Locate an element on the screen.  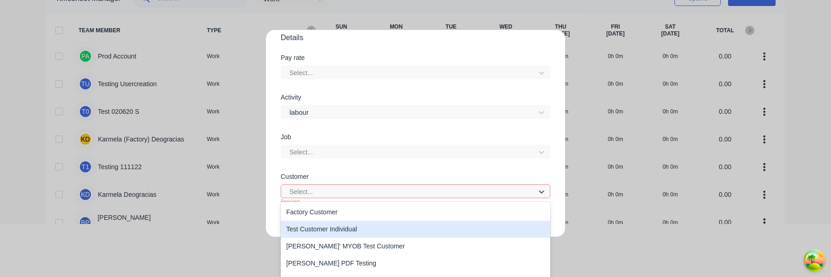
div: Activity is located at coordinates (416, 97).